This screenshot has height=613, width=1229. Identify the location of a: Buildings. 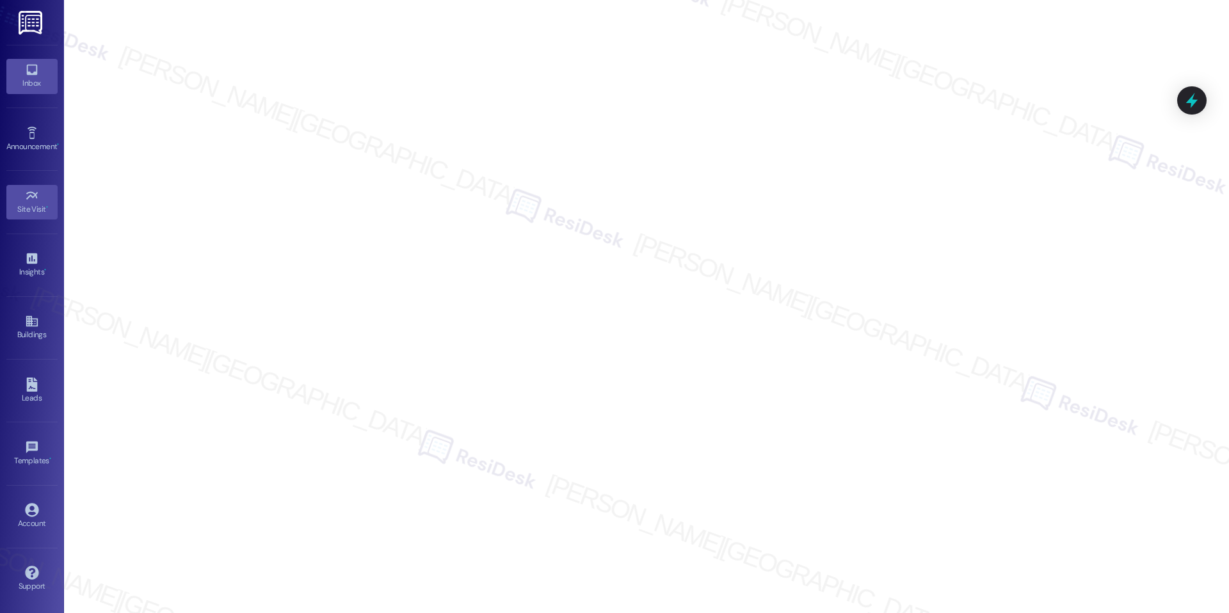
(32, 328).